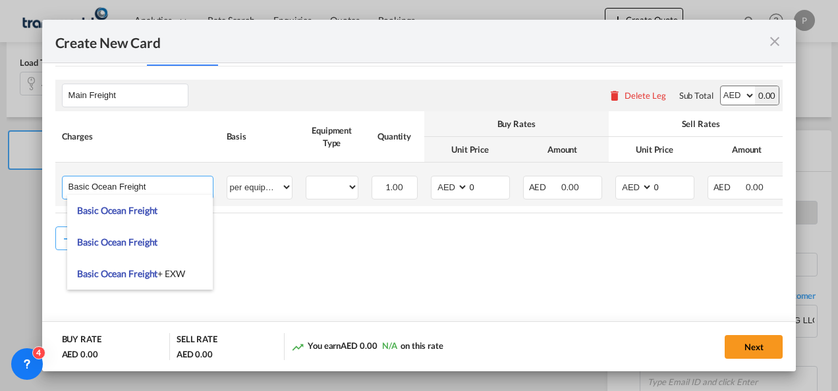  What do you see at coordinates (68, 239) in the screenshot?
I see `md-icon: icon-plus md-link-fg s20` at bounding box center [68, 239].